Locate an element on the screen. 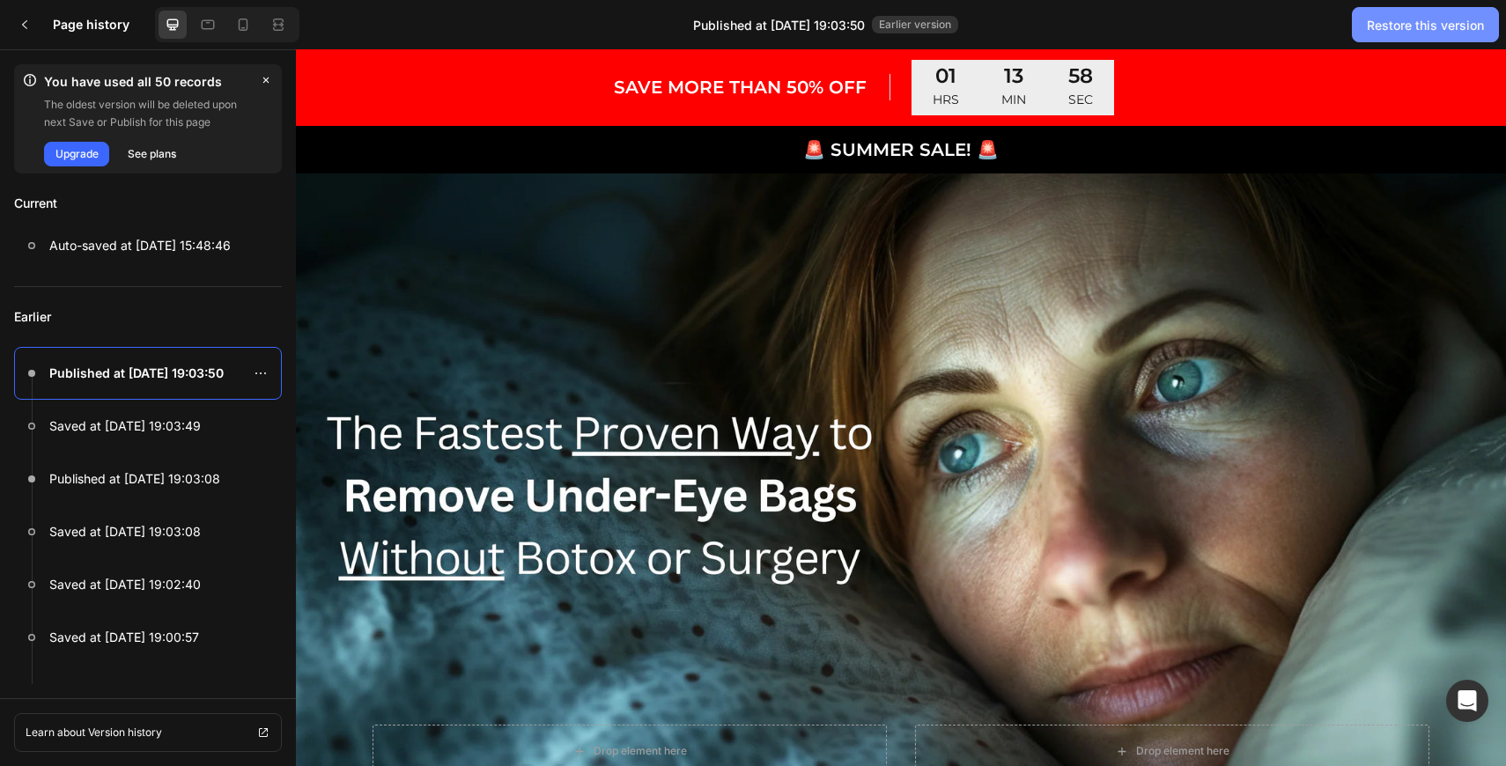  h2: 🚨 SUMMER SALE! 🚨 is located at coordinates (605, 100).